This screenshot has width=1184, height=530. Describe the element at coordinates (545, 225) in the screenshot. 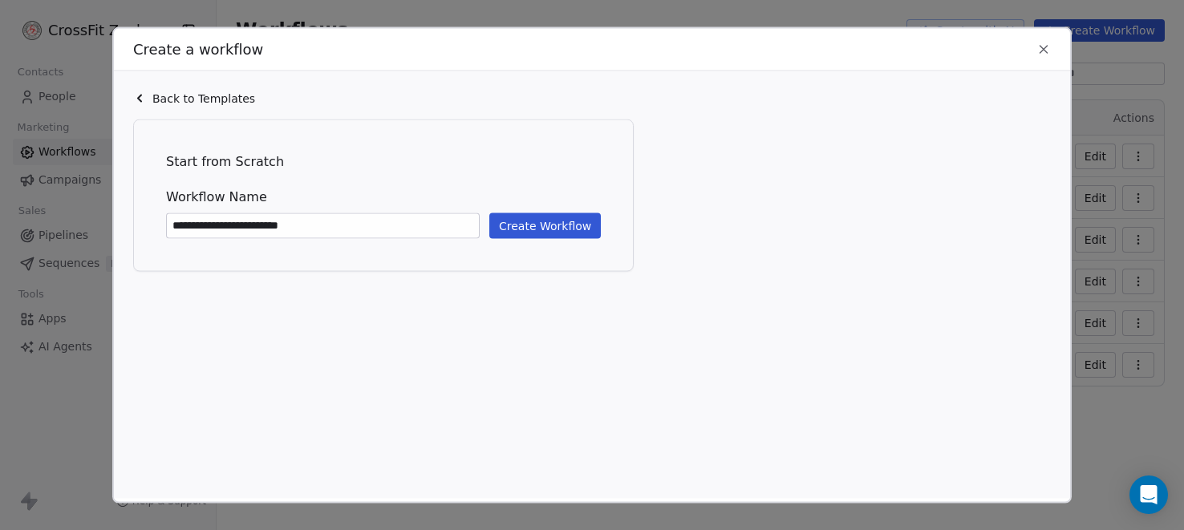

I see `button: Create Workflow` at that location.